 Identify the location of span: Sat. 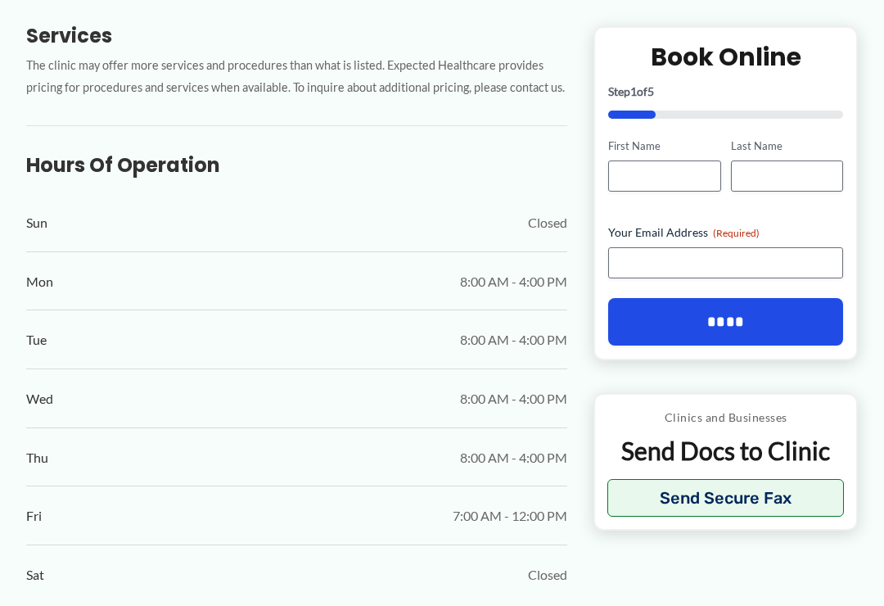
(35, 575).